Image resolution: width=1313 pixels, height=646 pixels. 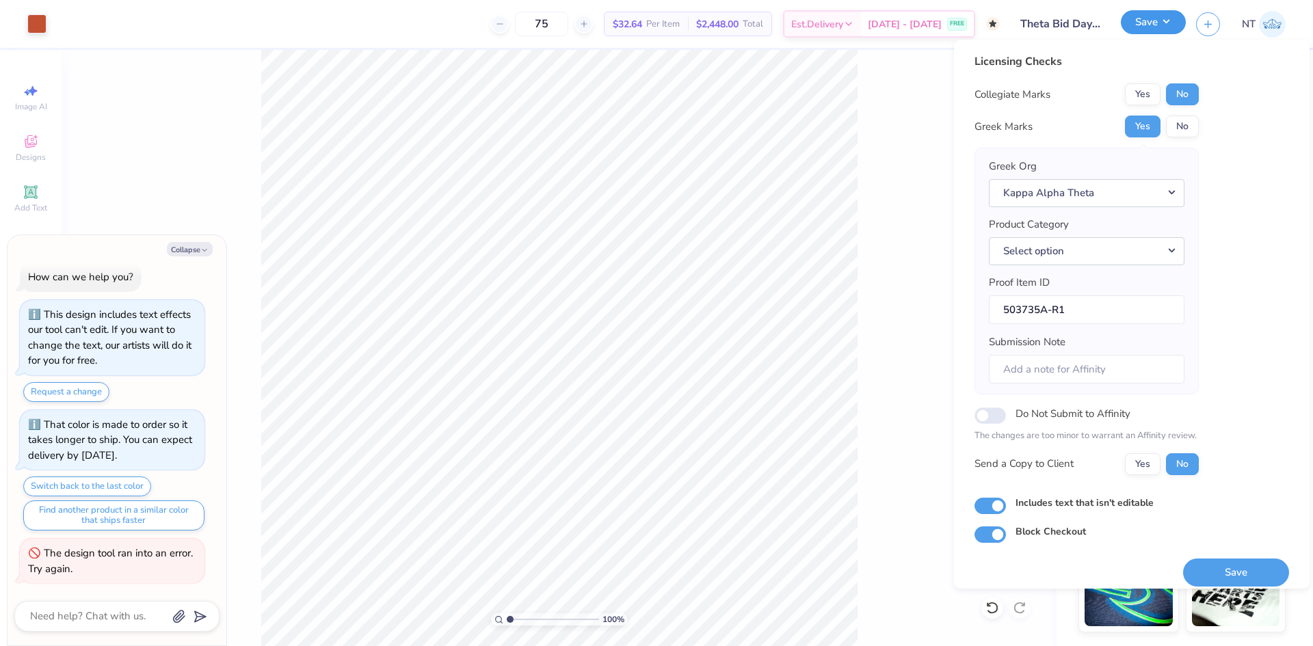 What do you see at coordinates (1128, 592) in the screenshot?
I see `img: Glow in the Dark Ink` at bounding box center [1128, 592].